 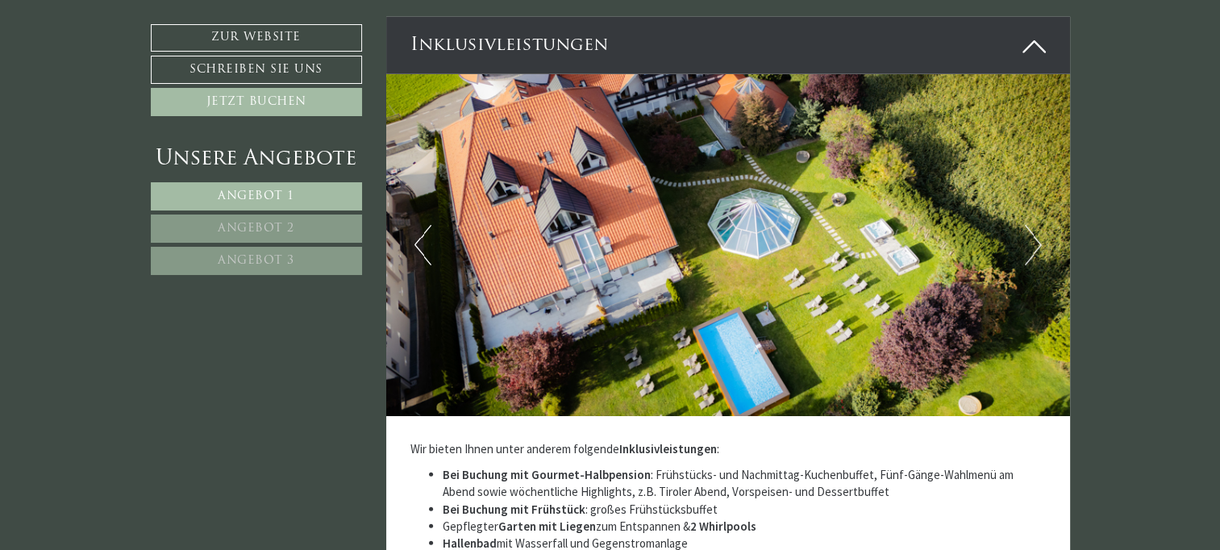 What do you see at coordinates (256, 196) in the screenshot?
I see `span: Angebot 1` at bounding box center [256, 196].